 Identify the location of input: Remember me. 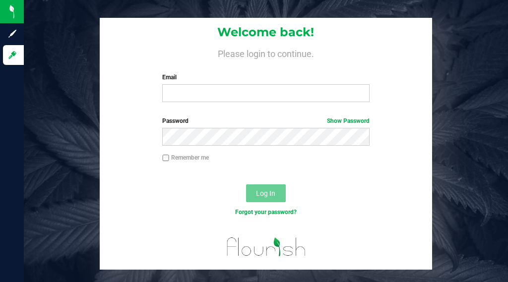
(166, 158).